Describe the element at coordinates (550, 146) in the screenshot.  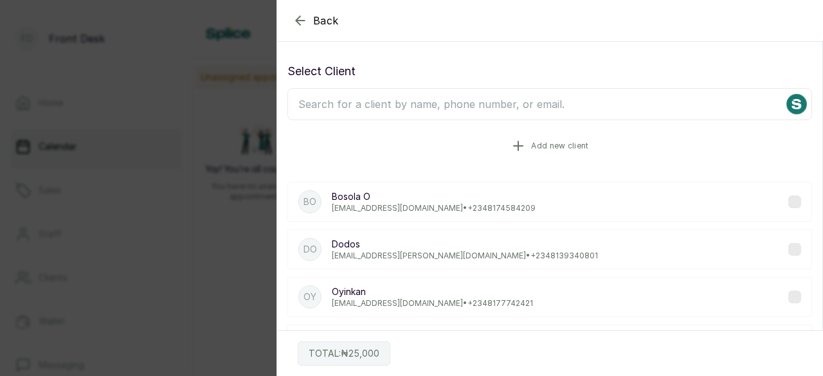
I see `button: Add new client` at that location.